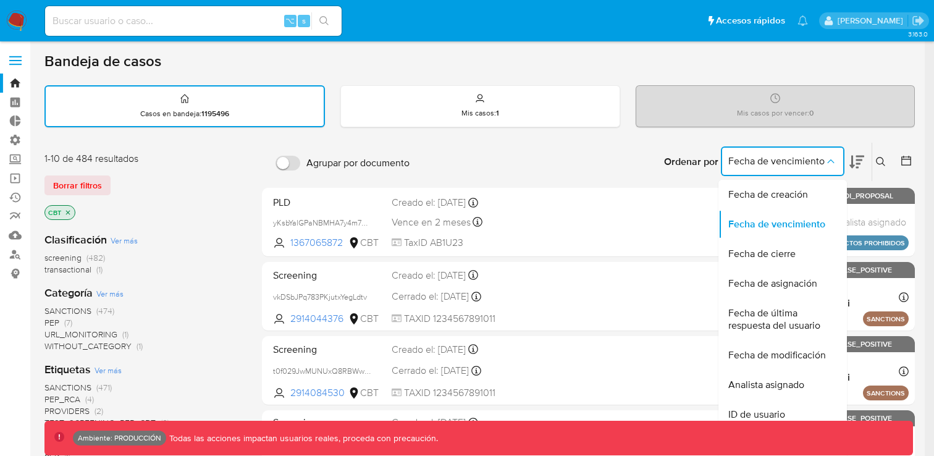 The width and height of the screenshot is (934, 456). I want to click on span: s, so click(304, 20).